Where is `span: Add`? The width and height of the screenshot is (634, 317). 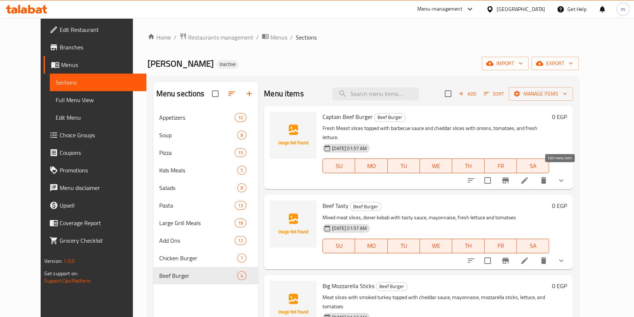 span: Add is located at coordinates (467, 94).